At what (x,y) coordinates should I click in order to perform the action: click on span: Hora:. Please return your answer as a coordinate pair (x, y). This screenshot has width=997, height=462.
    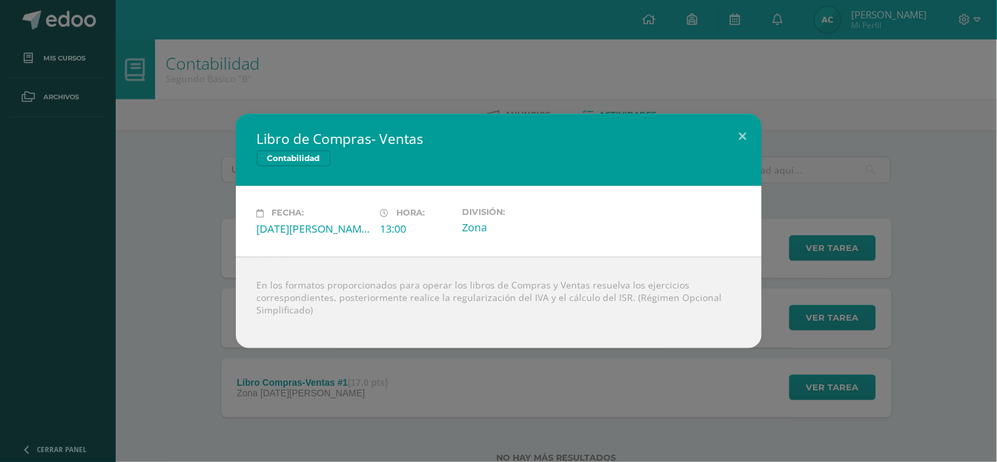
    Looking at the image, I should click on (411, 213).